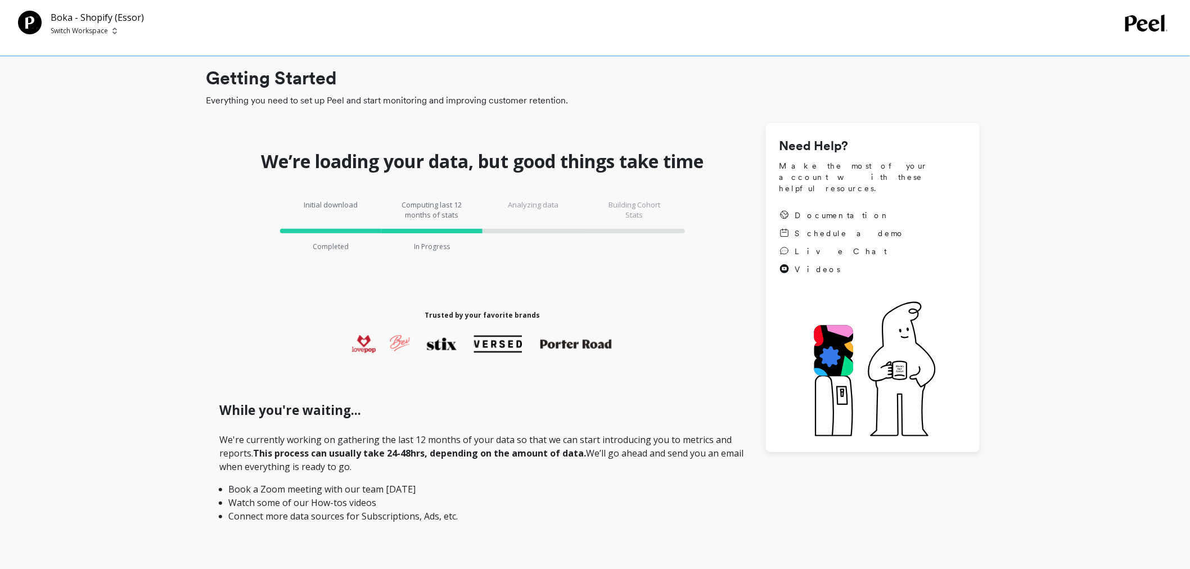 The height and width of the screenshot is (569, 1190). What do you see at coordinates (331, 247) in the screenshot?
I see `p: Completed` at bounding box center [331, 247].